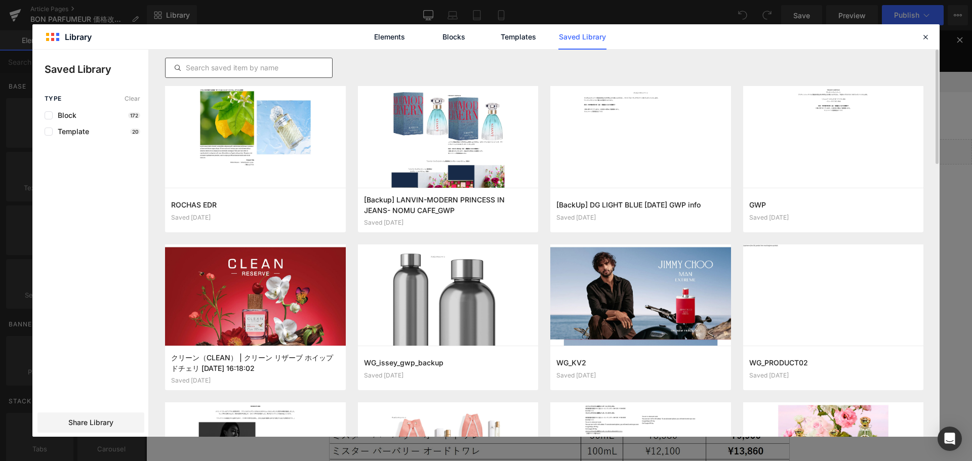 Image resolution: width=972 pixels, height=461 pixels. Describe the element at coordinates (64, 115) in the screenshot. I see `span: Block` at that location.